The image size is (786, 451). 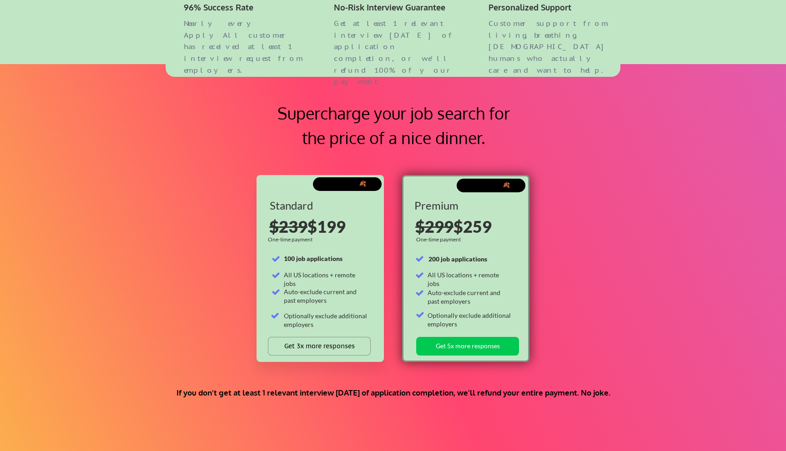 I want to click on s: $299, so click(x=434, y=226).